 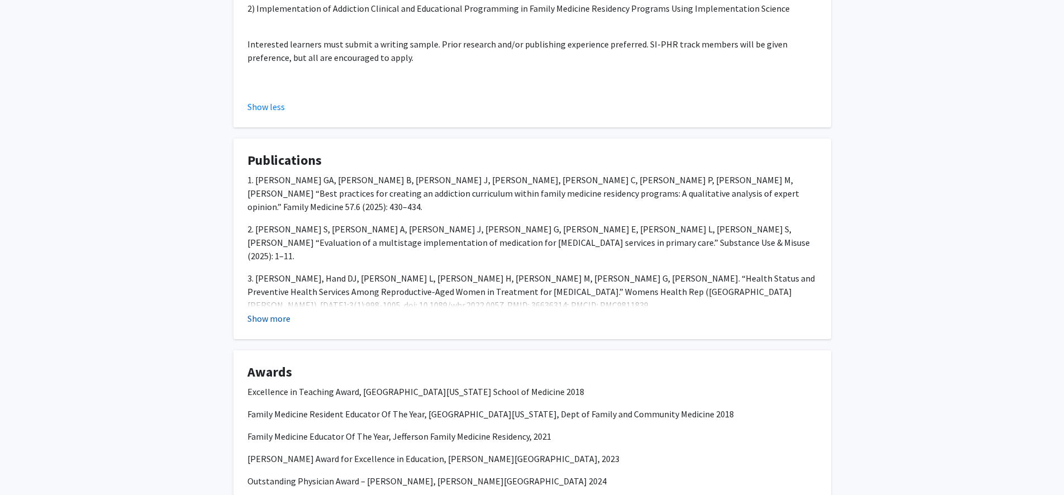 I want to click on p: Interested learners must submit a writing sample. Prior research and/or publishing experience pre..., so click(x=532, y=51).